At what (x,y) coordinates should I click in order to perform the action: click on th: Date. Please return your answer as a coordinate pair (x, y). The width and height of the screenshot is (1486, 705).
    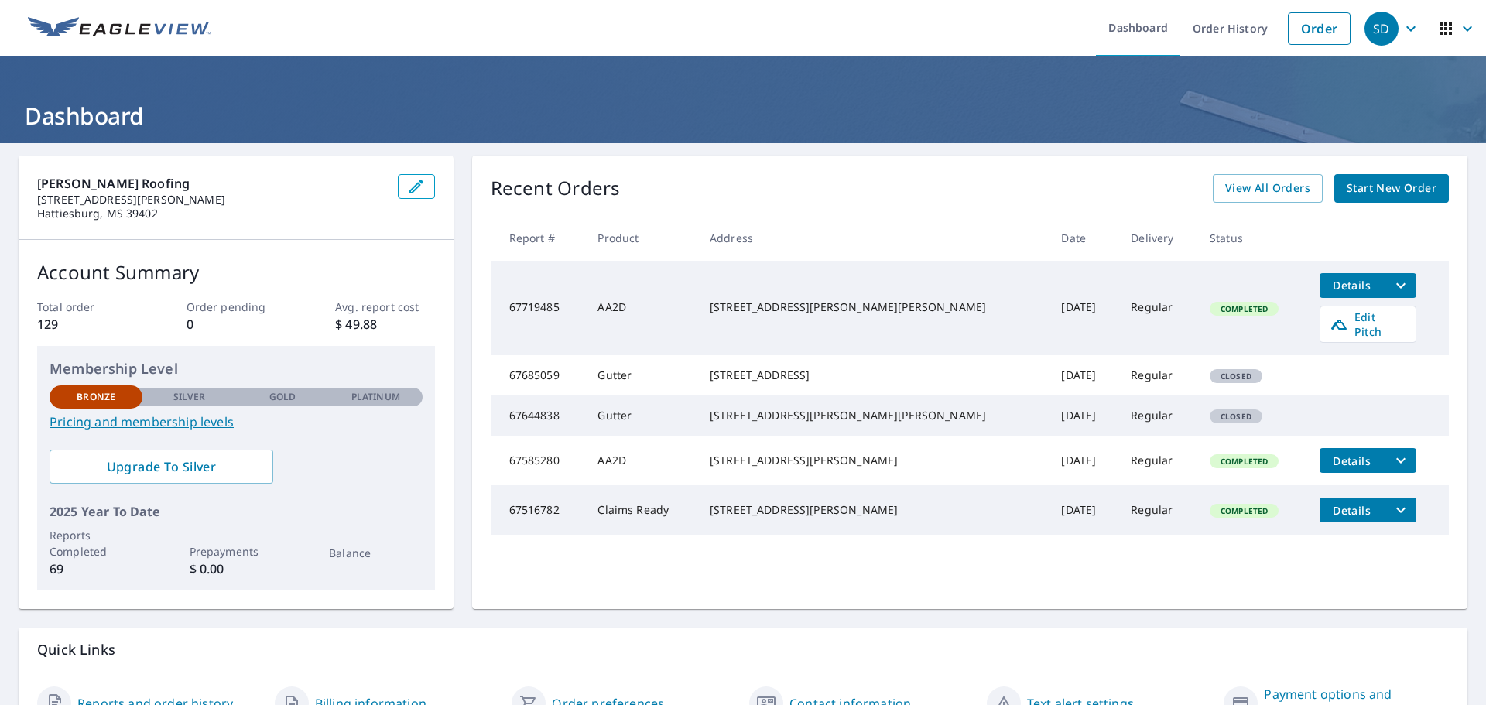
    Looking at the image, I should click on (1083, 238).